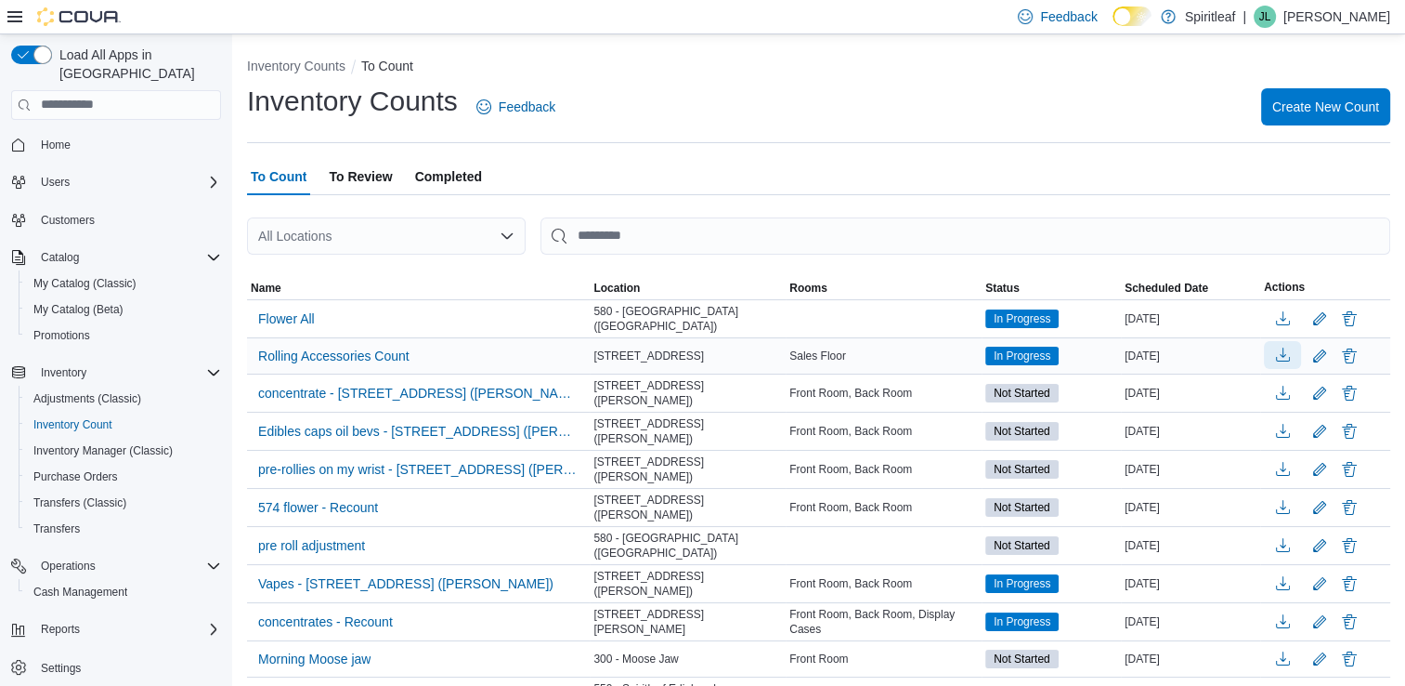 The width and height of the screenshot is (1405, 686). What do you see at coordinates (314, 659) in the screenshot?
I see `button: Morning Moose jaw` at bounding box center [314, 659].